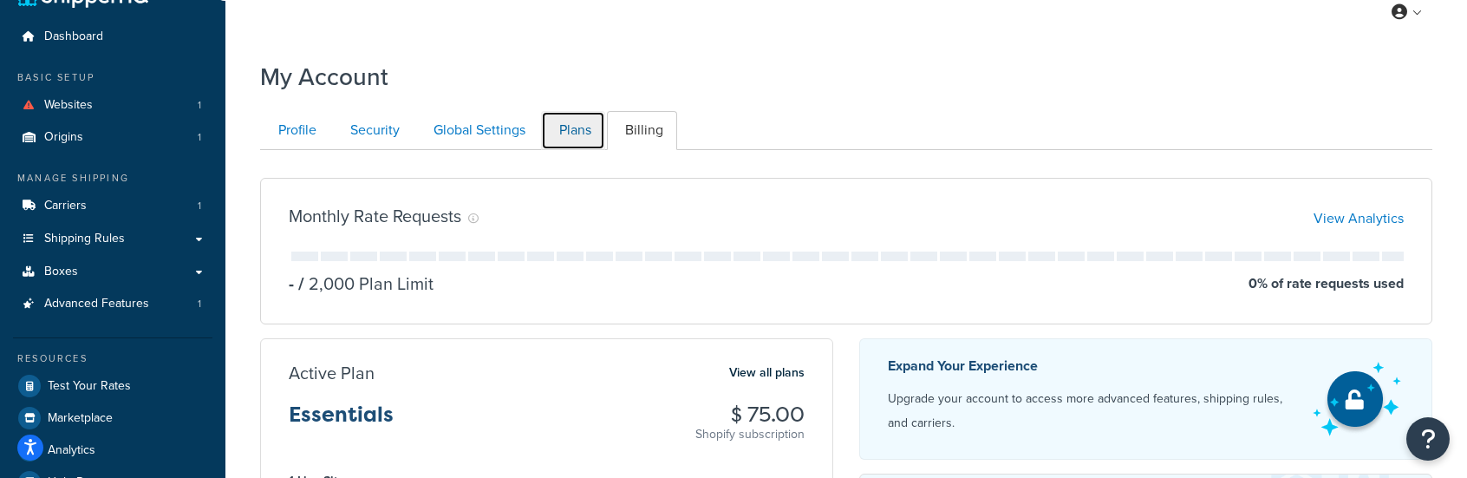  What do you see at coordinates (113, 386) in the screenshot?
I see `a: Test Your Rates` at bounding box center [113, 386].